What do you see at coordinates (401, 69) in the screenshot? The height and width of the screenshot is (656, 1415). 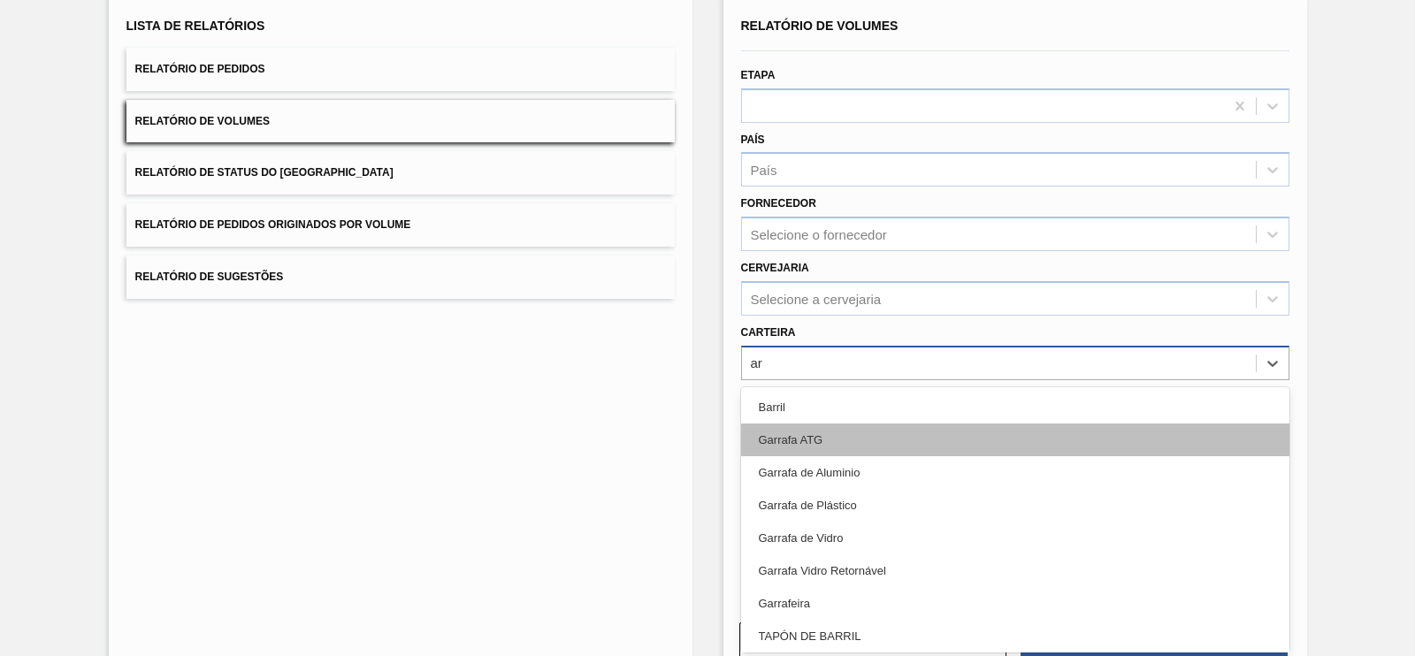 I see `button: Relatório de Pedidos` at bounding box center [401, 69].